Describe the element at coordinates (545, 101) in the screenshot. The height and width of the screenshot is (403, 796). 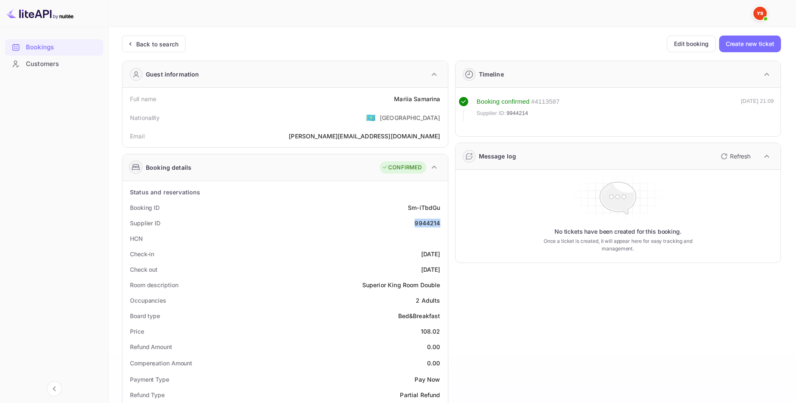
I see `div: # 4113587` at that location.